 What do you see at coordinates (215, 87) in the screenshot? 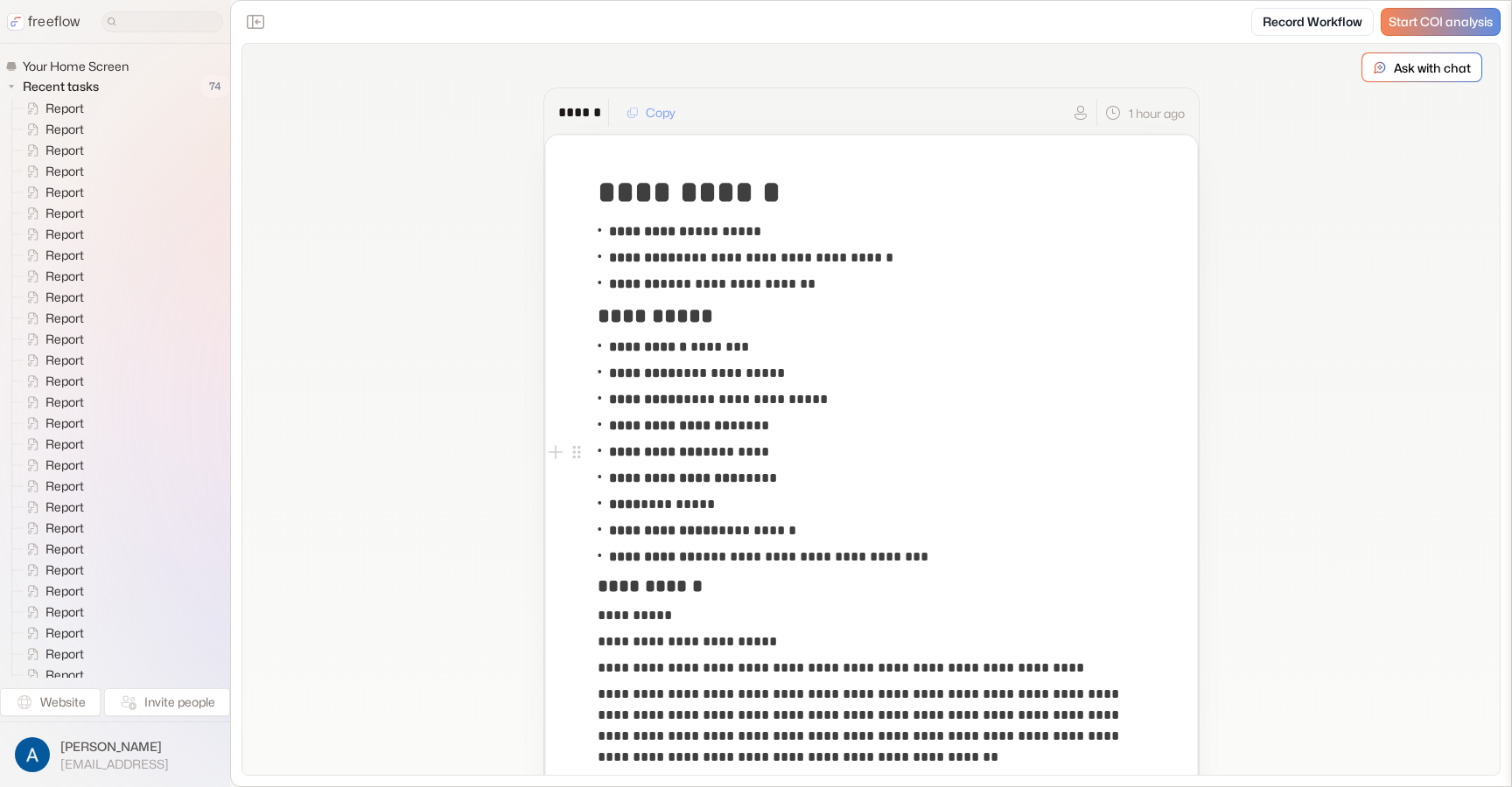
I see `span: 74` at bounding box center [215, 87].